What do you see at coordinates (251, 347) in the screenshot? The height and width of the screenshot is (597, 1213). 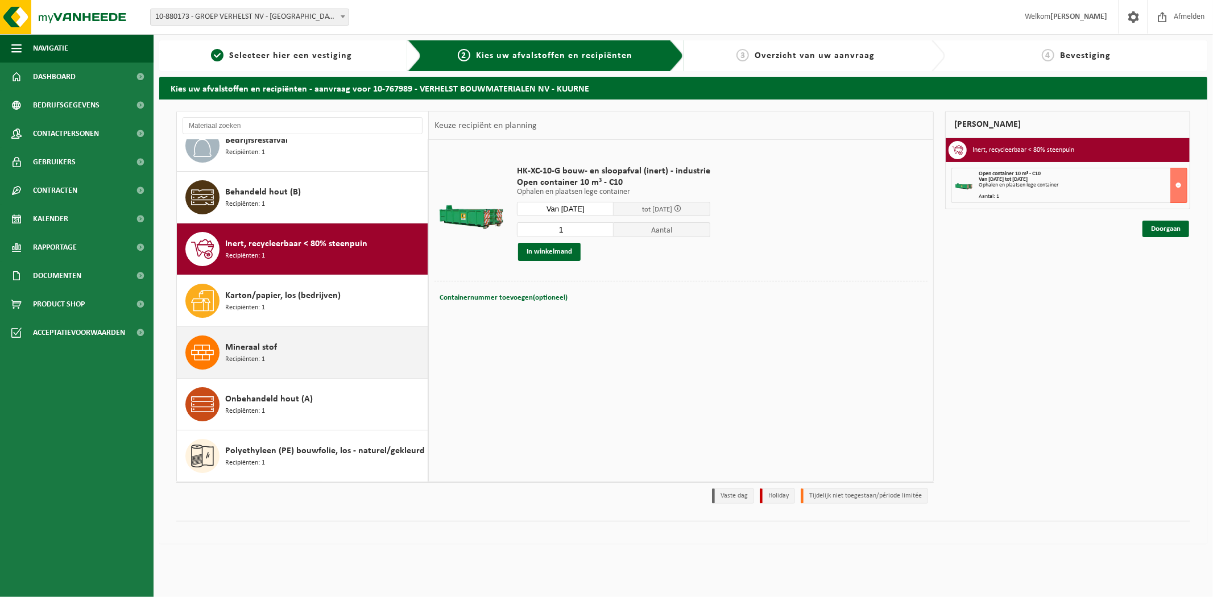 I see `span: Mineraal stof` at bounding box center [251, 347].